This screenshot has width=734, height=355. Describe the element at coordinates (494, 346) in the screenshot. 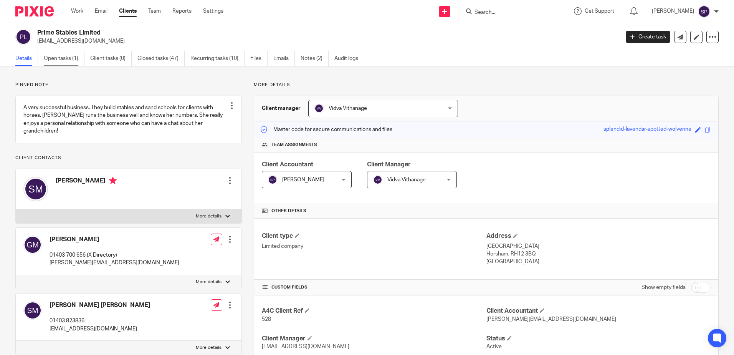

I see `span: Active` at that location.